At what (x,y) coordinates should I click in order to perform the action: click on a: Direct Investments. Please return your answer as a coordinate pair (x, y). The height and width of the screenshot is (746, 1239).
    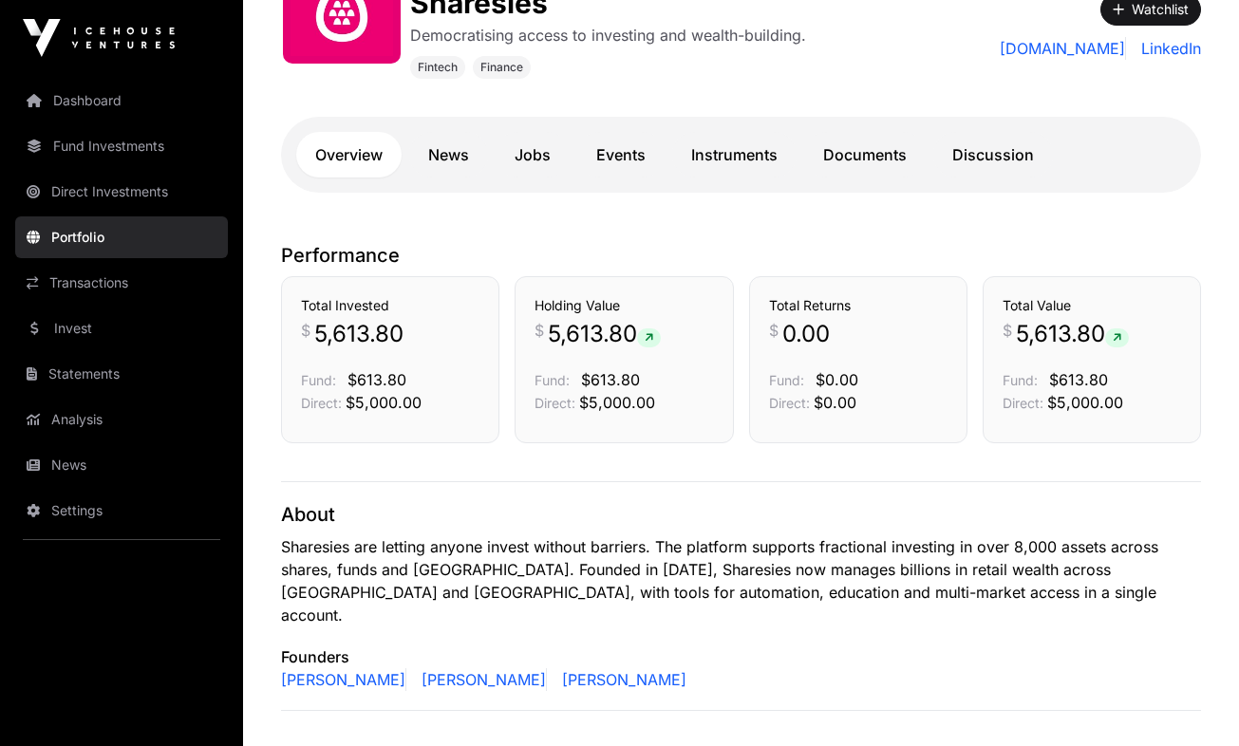
    Looking at the image, I should click on (122, 192).